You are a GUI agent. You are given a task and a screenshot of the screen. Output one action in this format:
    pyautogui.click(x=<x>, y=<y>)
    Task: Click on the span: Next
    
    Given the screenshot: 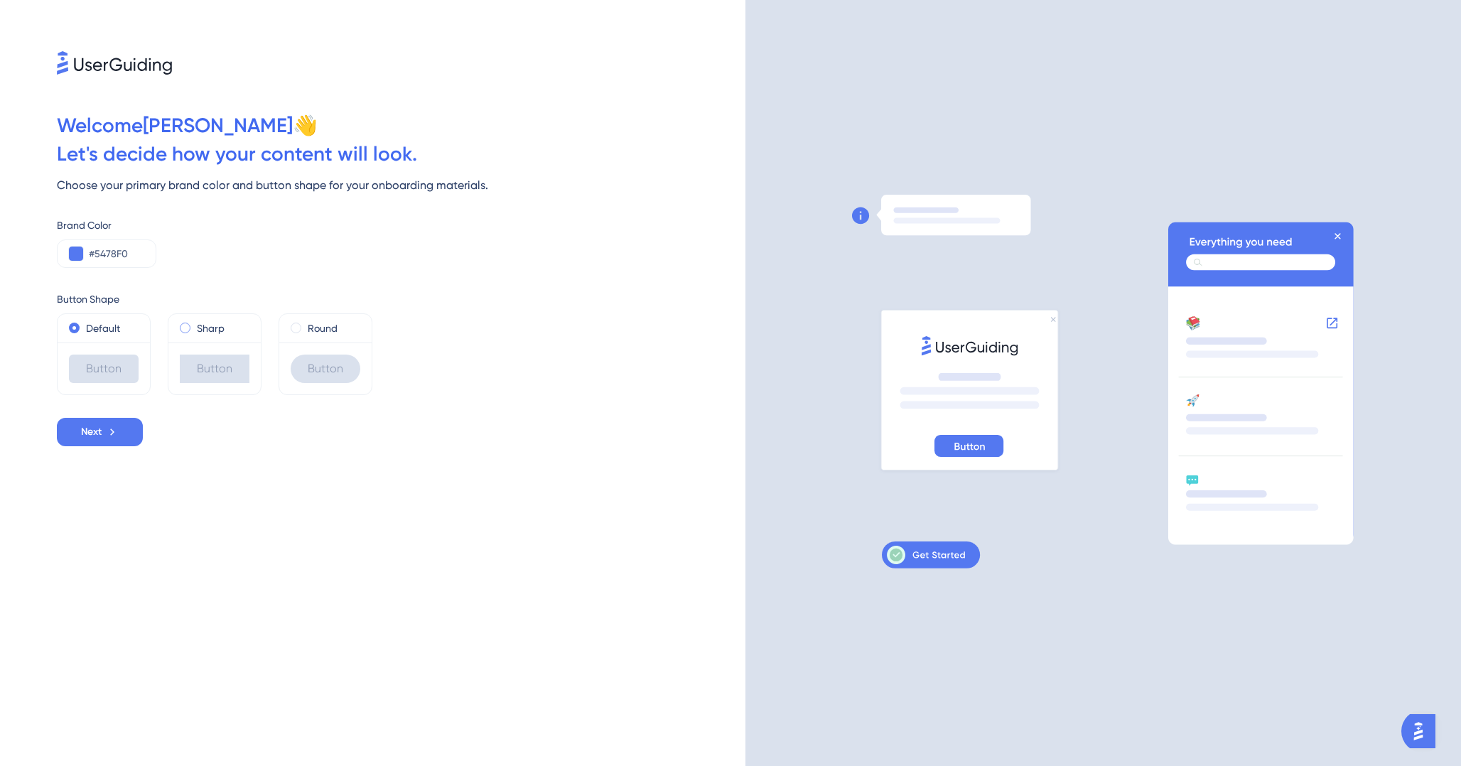 What is the action you would take?
    pyautogui.click(x=91, y=432)
    